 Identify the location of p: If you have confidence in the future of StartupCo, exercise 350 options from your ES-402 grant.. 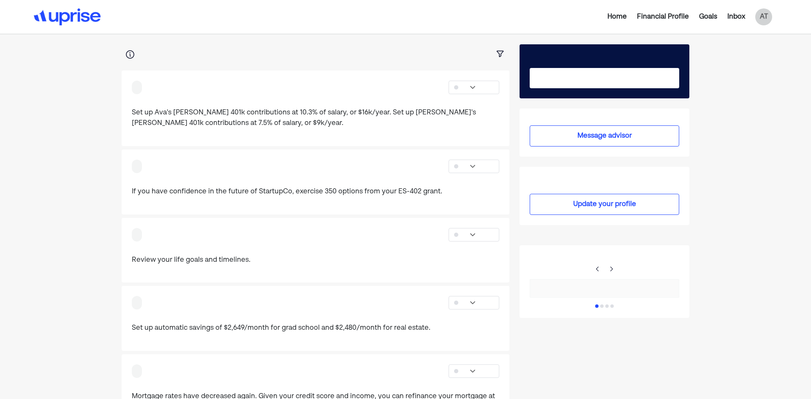
(287, 192).